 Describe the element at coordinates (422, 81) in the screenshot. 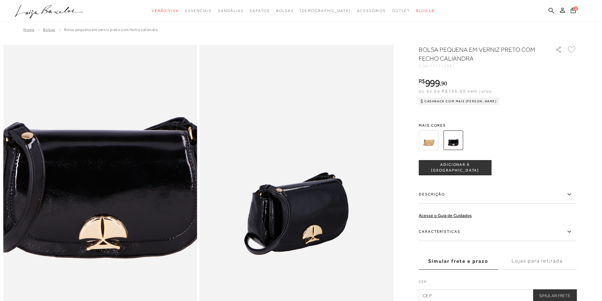

I see `i: R$` at that location.